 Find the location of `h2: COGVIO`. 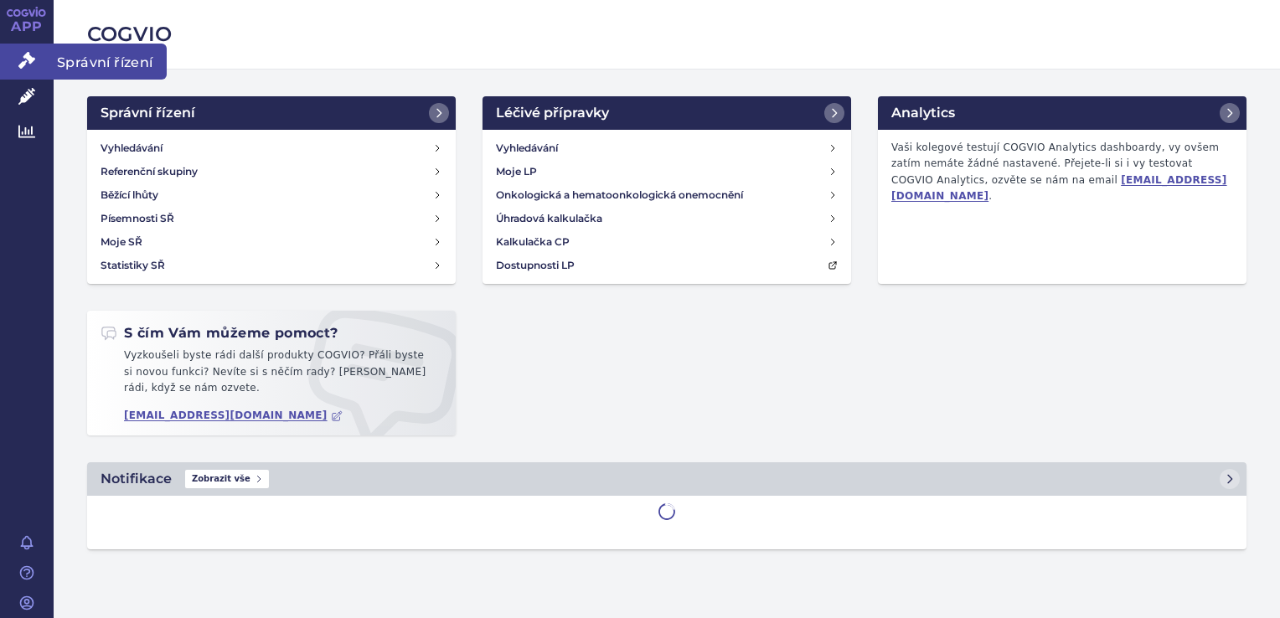

h2: COGVIO is located at coordinates (667, 34).